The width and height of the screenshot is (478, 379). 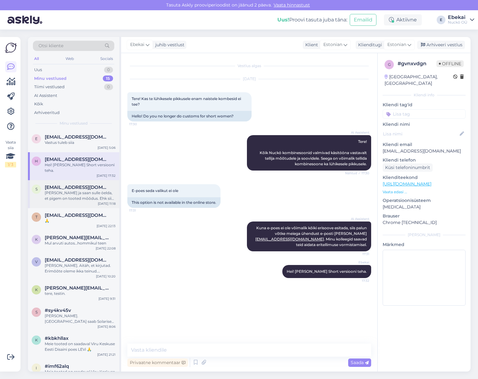 I want to click on div: Vaata siia, so click(x=11, y=153).